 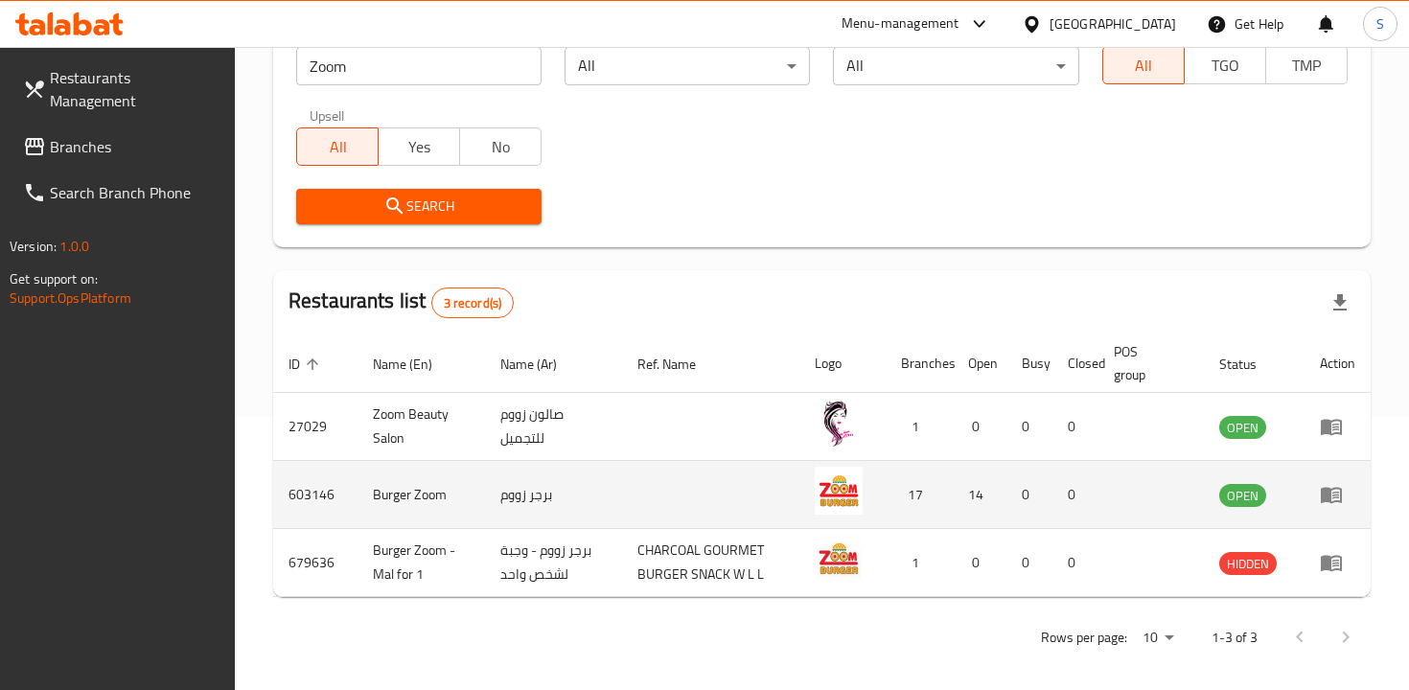 What do you see at coordinates (1306, 65) in the screenshot?
I see `span: TMP` at bounding box center [1306, 65].